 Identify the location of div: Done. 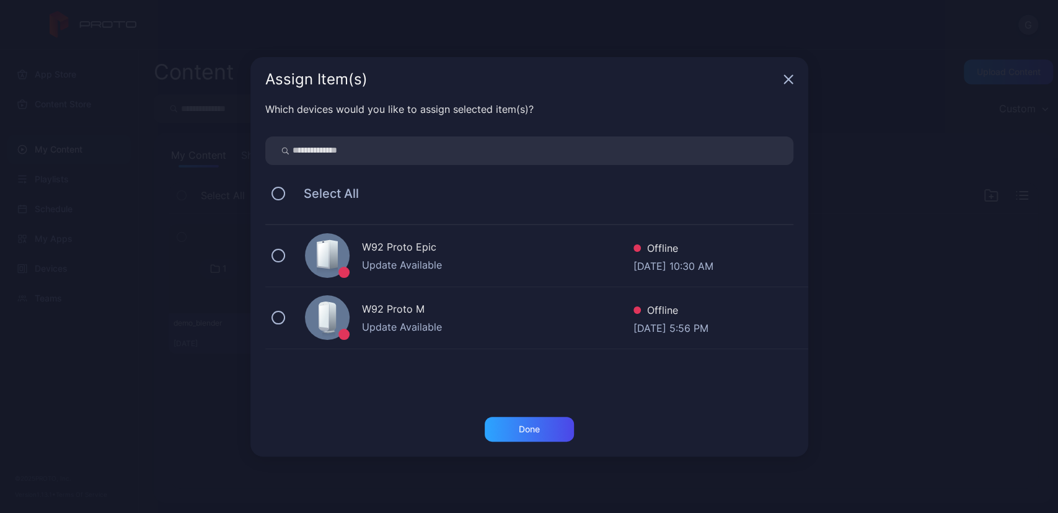
(529, 429).